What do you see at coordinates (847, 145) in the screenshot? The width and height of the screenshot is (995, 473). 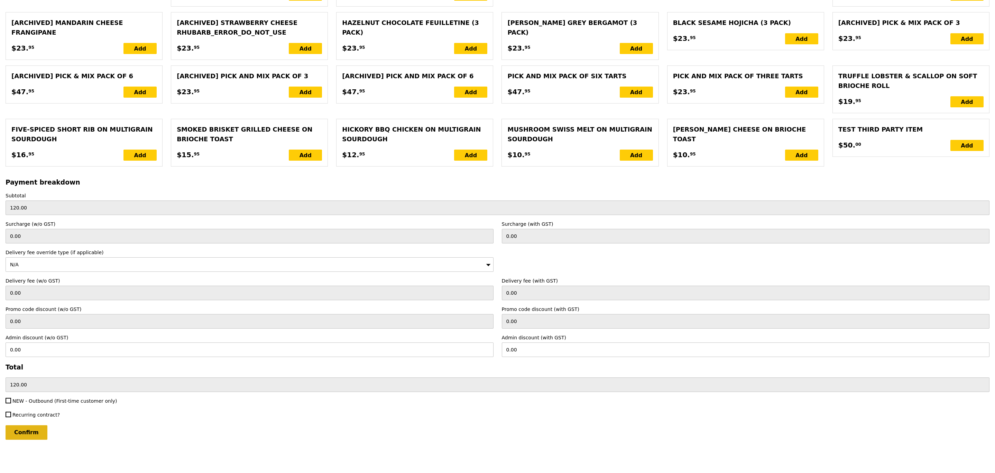 I see `span: $50.` at bounding box center [847, 145].